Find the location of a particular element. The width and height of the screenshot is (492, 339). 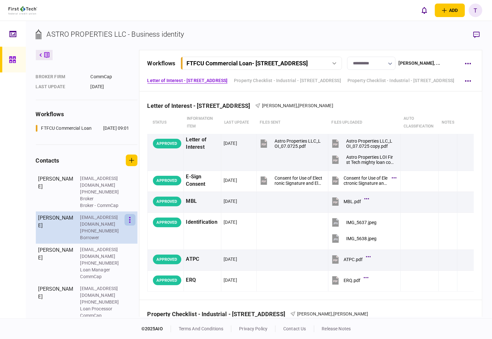

div: E-Sign Consent is located at coordinates (202, 181).